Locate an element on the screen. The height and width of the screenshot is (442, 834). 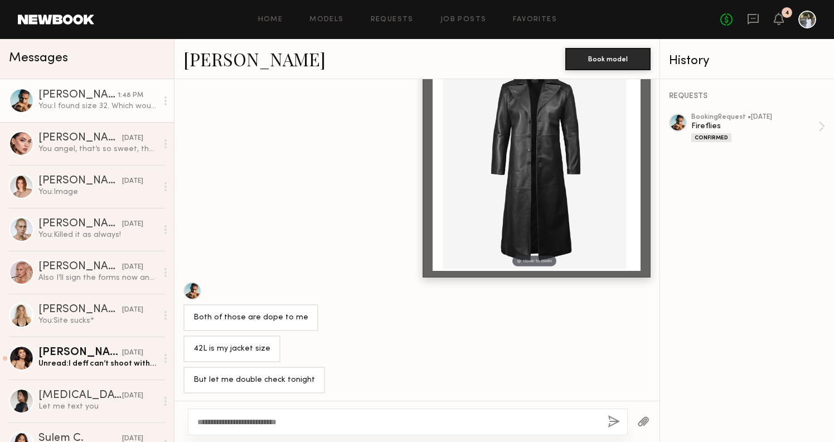
div: Also I’ll sign the forms now and u get up so early! is located at coordinates (98, 277).